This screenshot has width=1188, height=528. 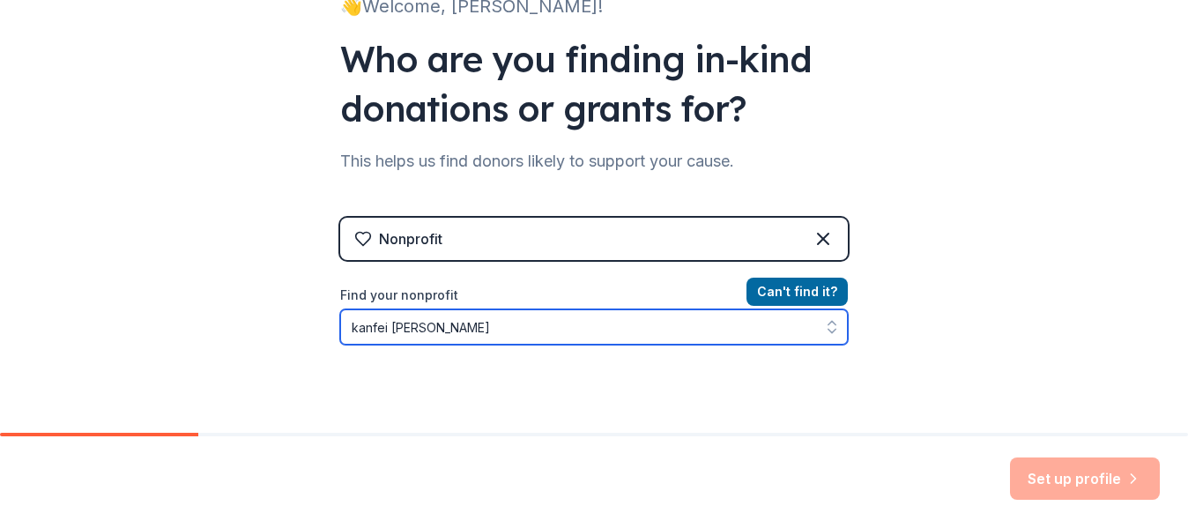 What do you see at coordinates (594, 161) in the screenshot?
I see `div: This helps us find donors likely to support your cause.` at bounding box center [594, 161].